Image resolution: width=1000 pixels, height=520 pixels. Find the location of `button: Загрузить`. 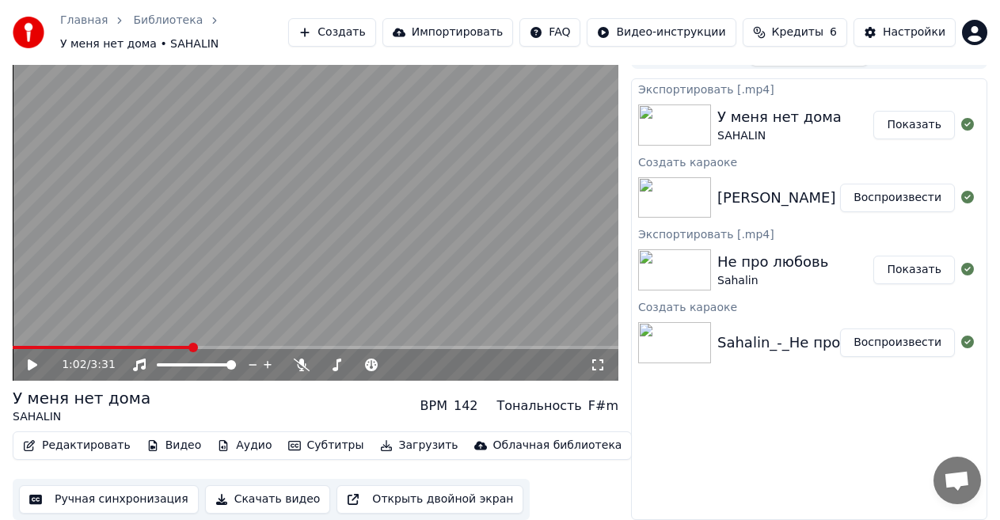

button: Загрузить is located at coordinates (419, 446).